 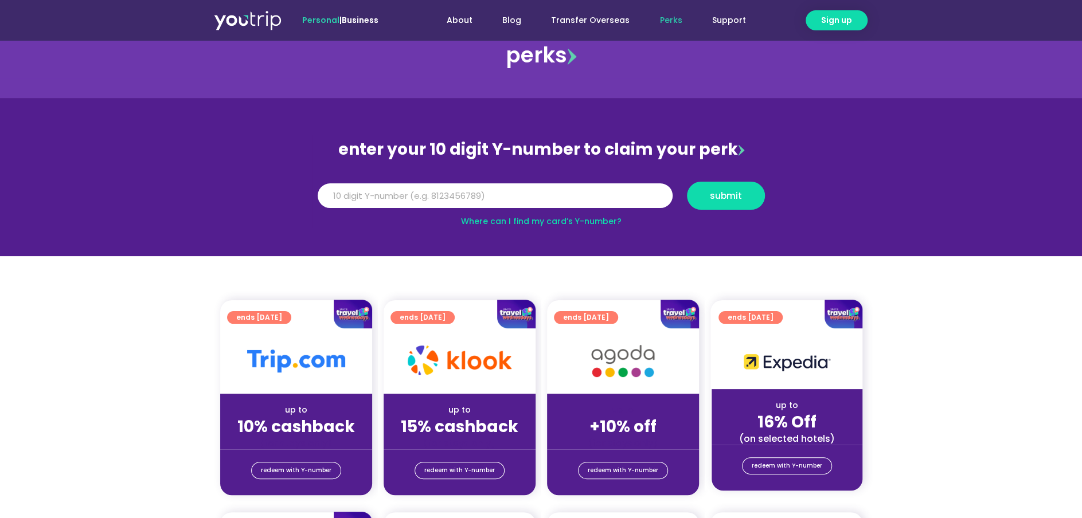 What do you see at coordinates (786, 439) in the screenshot?
I see `div: (on selected hotels)` at bounding box center [786, 439].